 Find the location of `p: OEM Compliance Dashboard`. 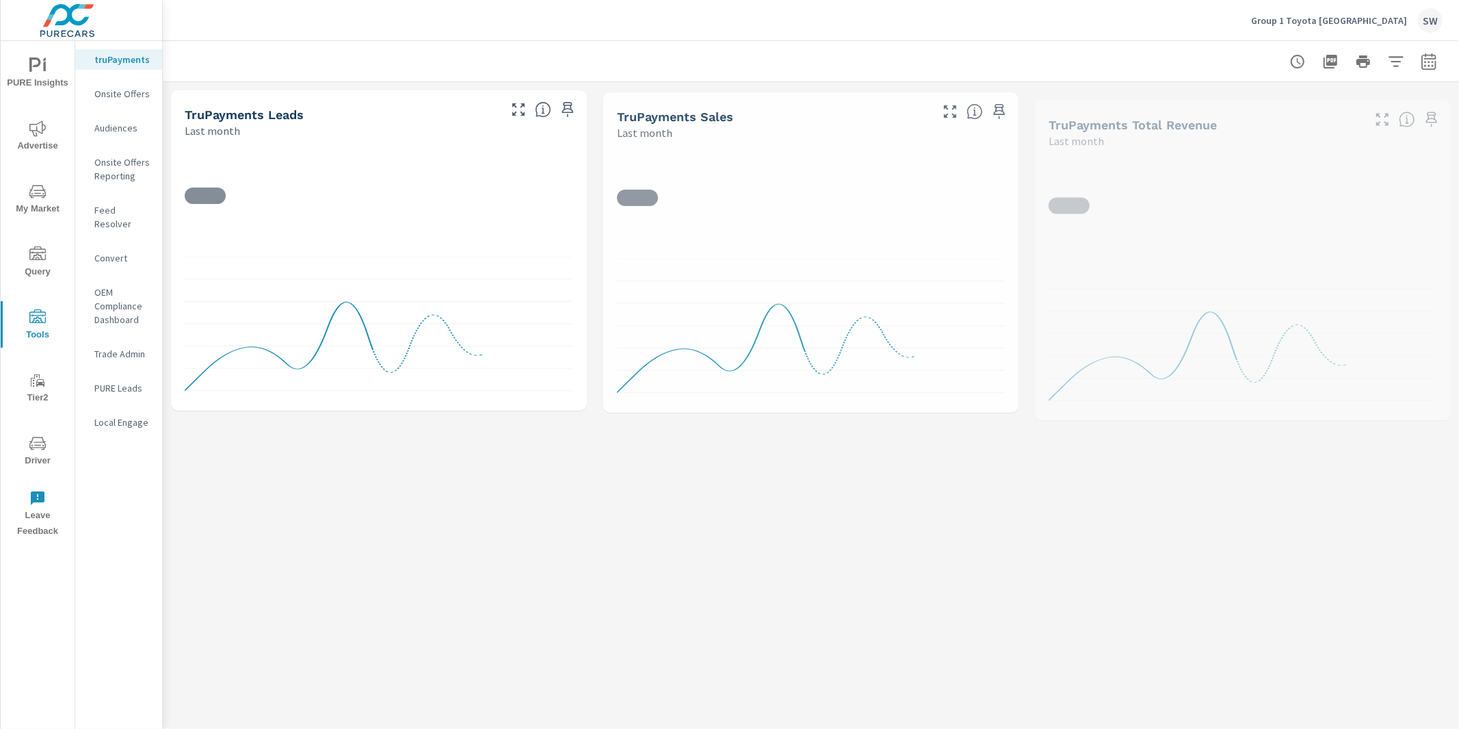

p: OEM Compliance Dashboard is located at coordinates (122, 306).